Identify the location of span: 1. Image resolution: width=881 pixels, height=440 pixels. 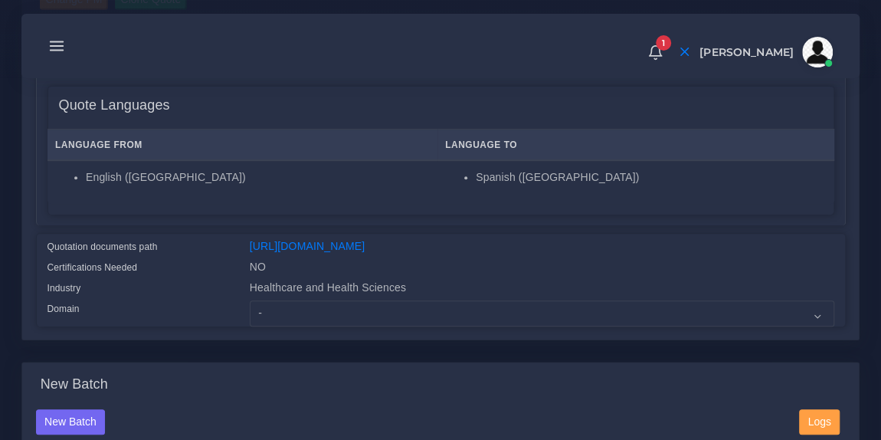
(663, 43).